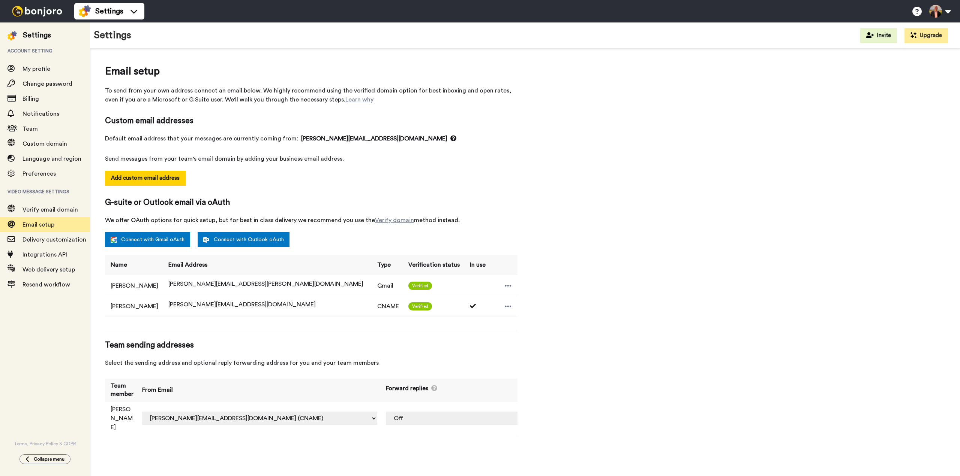  Describe the element at coordinates (37, 35) in the screenshot. I see `div: Settings` at that location.